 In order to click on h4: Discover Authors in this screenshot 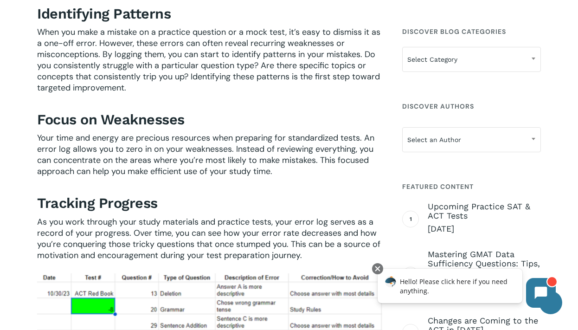, I will do `click(472, 106)`.